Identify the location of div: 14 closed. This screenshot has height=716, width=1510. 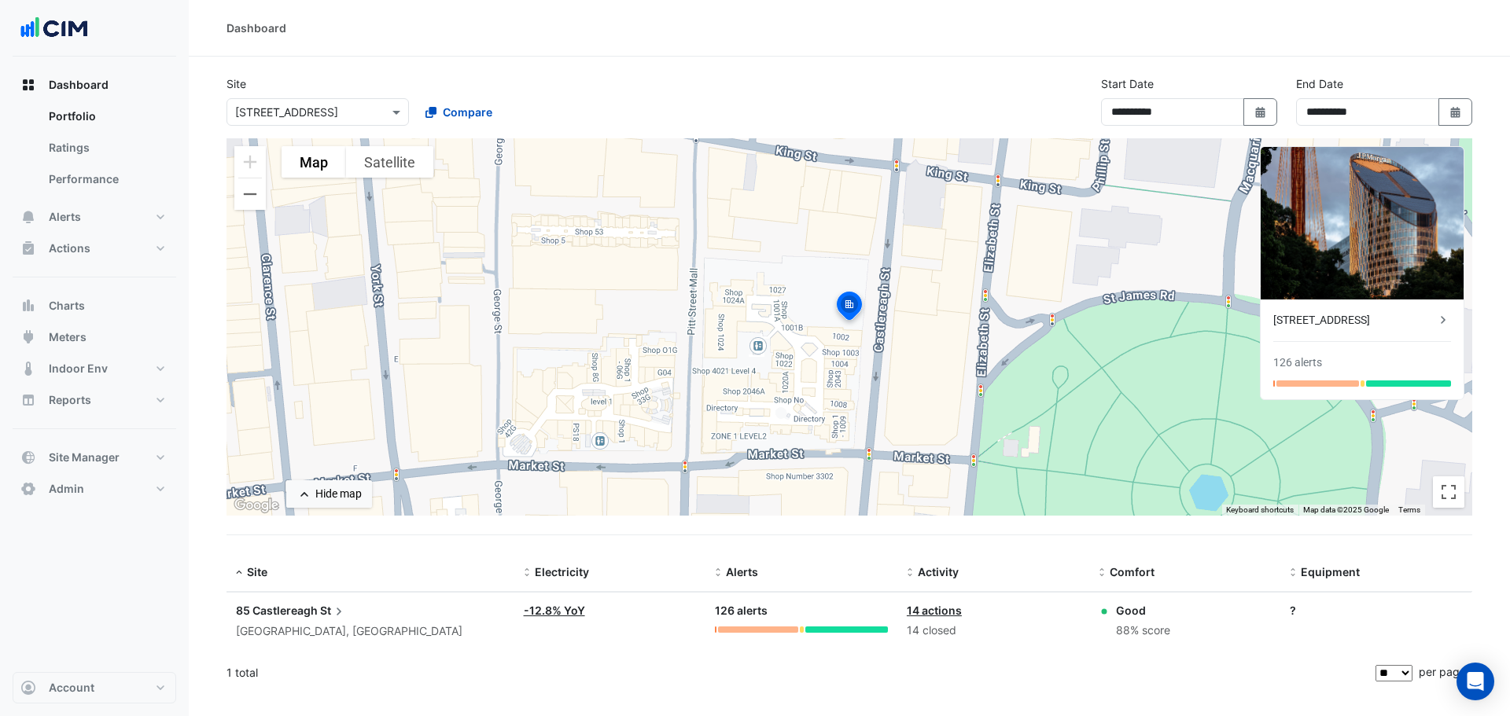
(993, 631).